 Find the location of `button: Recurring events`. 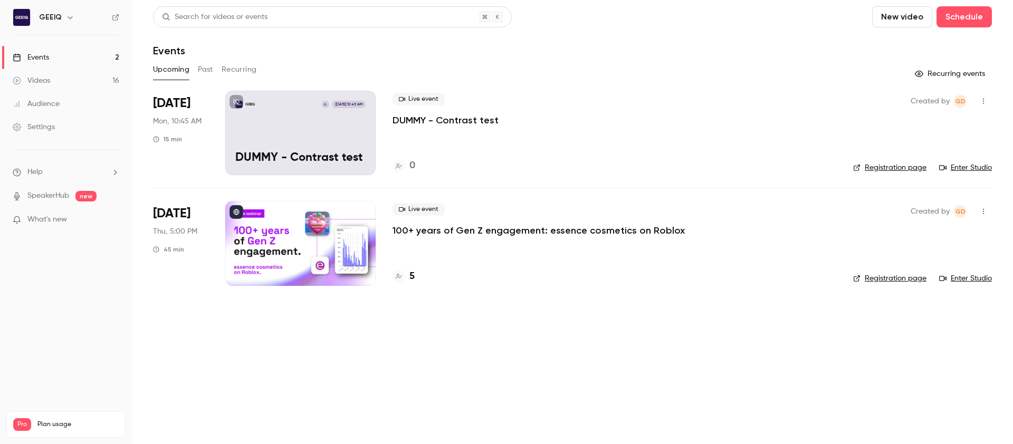

button: Recurring events is located at coordinates (951, 74).